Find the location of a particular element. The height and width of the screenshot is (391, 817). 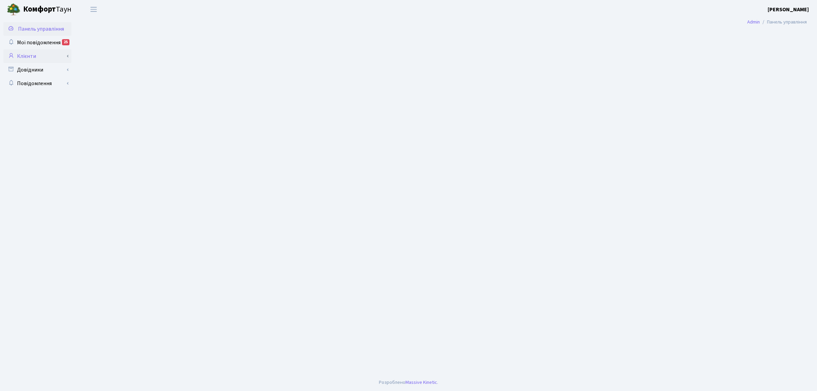

div: Розроблено . is located at coordinates (409, 382).